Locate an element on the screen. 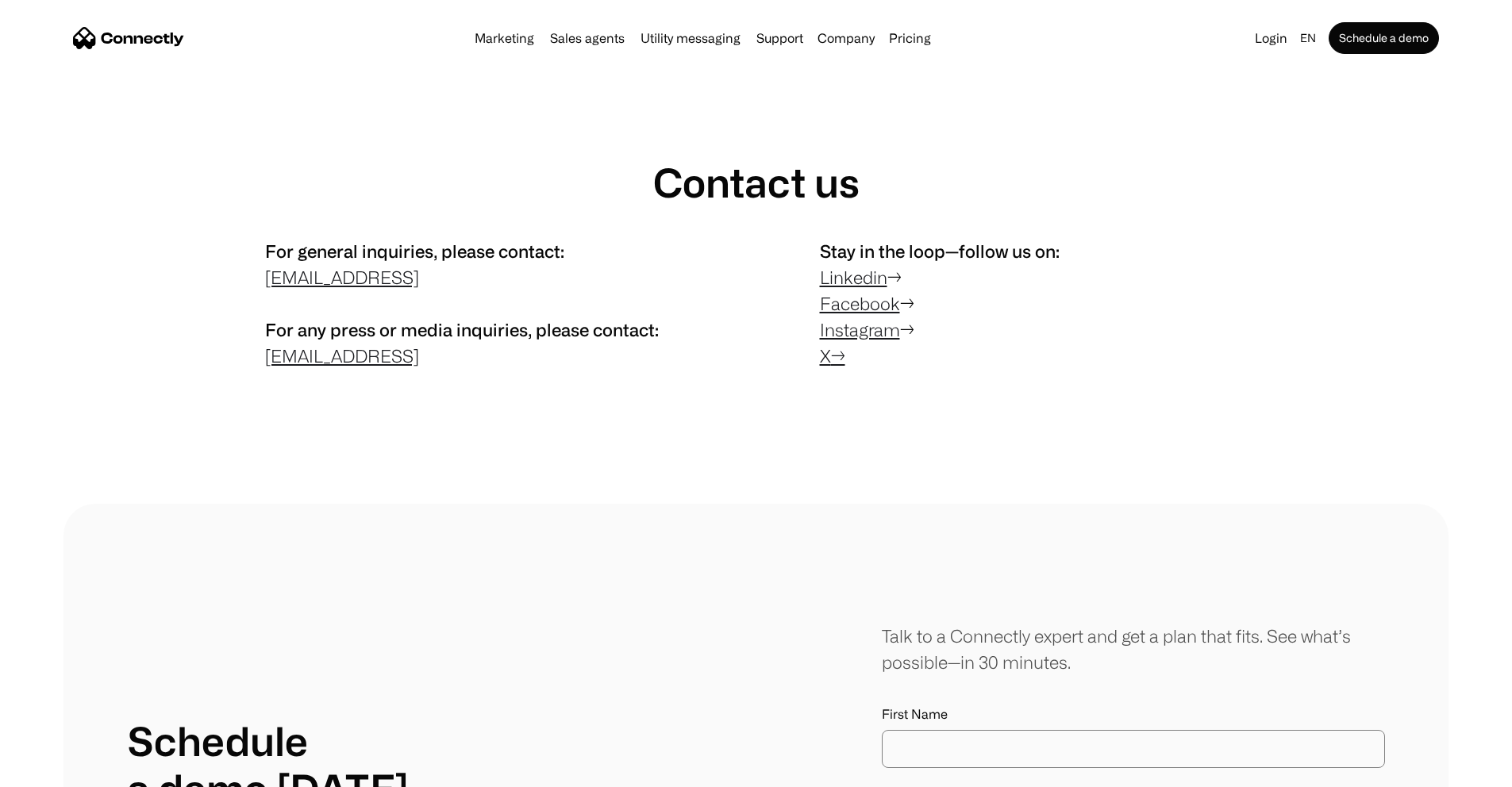  span: For any press or media inquiries, please contact: is located at coordinates (462, 329).